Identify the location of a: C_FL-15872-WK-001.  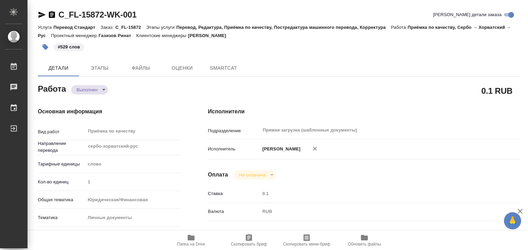
(97, 14).